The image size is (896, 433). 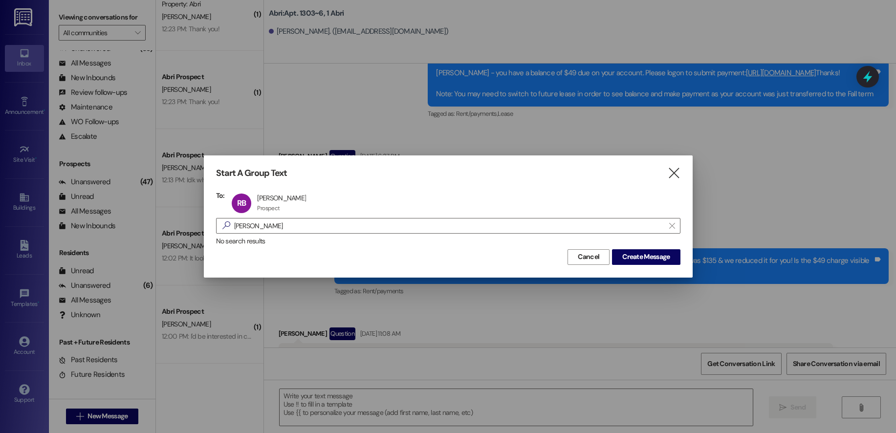 I want to click on h3: Start A Group Text, so click(x=252, y=173).